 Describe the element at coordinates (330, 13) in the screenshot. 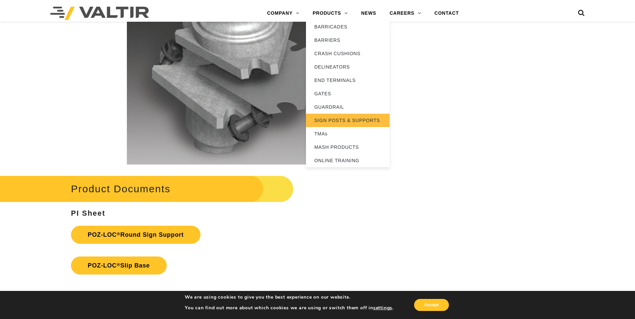

I see `a: PRODUCTS` at that location.